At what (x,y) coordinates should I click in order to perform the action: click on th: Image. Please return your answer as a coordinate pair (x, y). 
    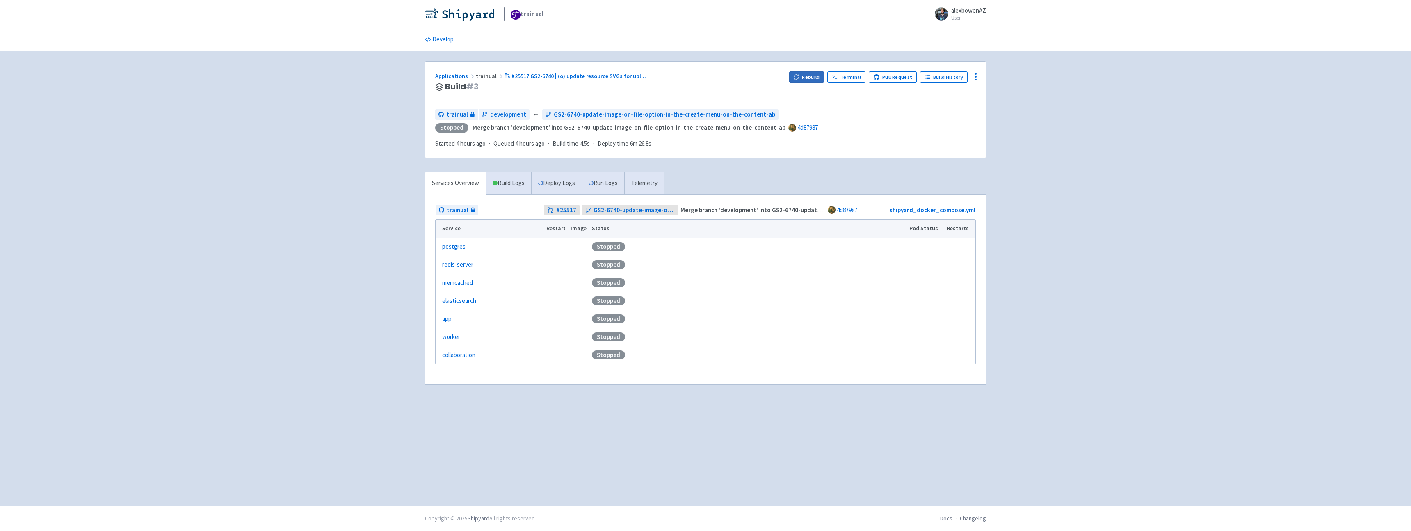
    Looking at the image, I should click on (579, 229).